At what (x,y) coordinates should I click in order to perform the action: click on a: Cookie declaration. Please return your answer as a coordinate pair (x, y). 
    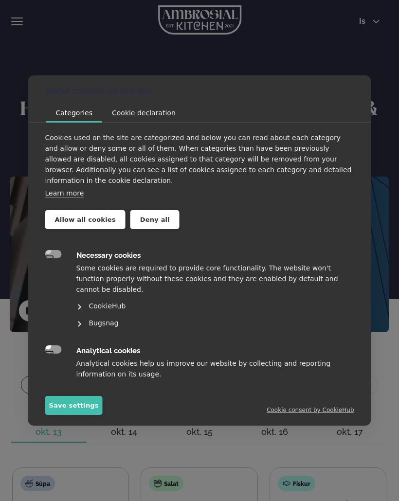
    Looking at the image, I should click on (144, 113).